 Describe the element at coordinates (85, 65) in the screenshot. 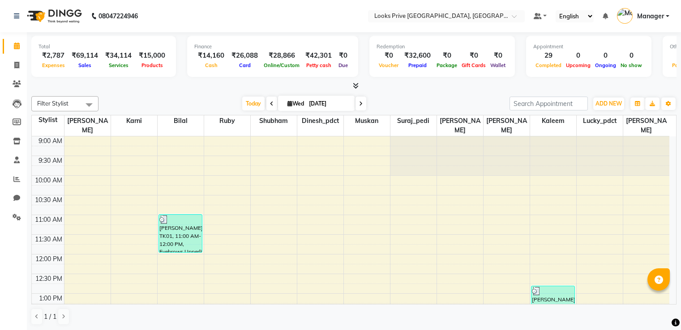

I see `span: Sales` at that location.